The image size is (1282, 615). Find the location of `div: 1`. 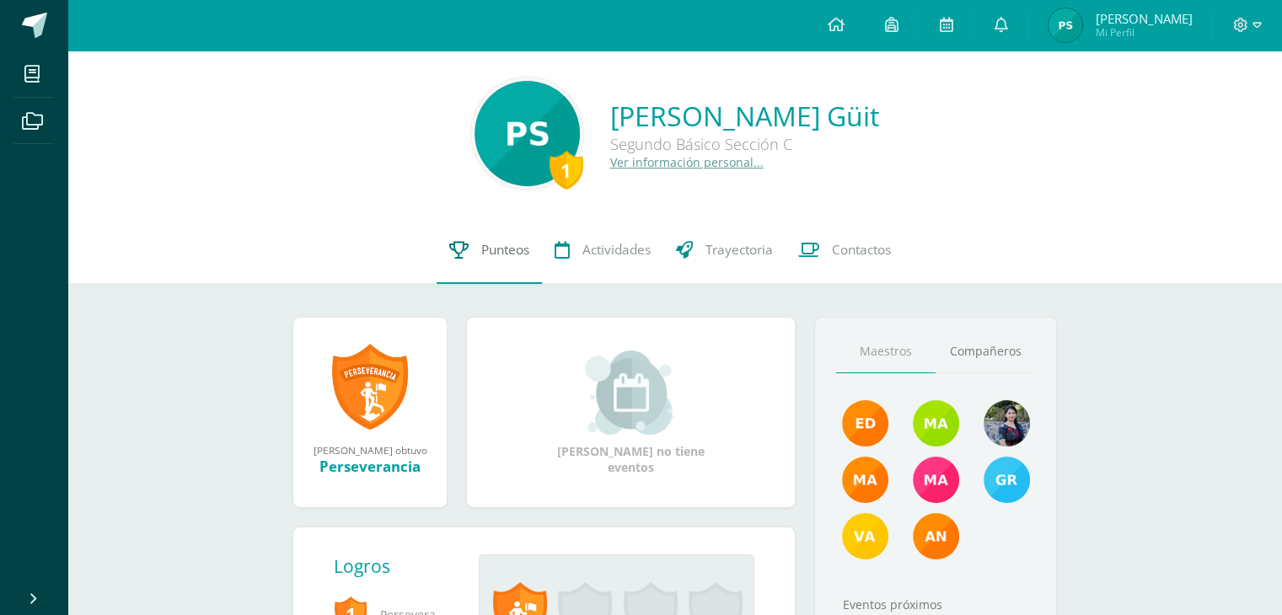

div: 1 is located at coordinates (566, 170).